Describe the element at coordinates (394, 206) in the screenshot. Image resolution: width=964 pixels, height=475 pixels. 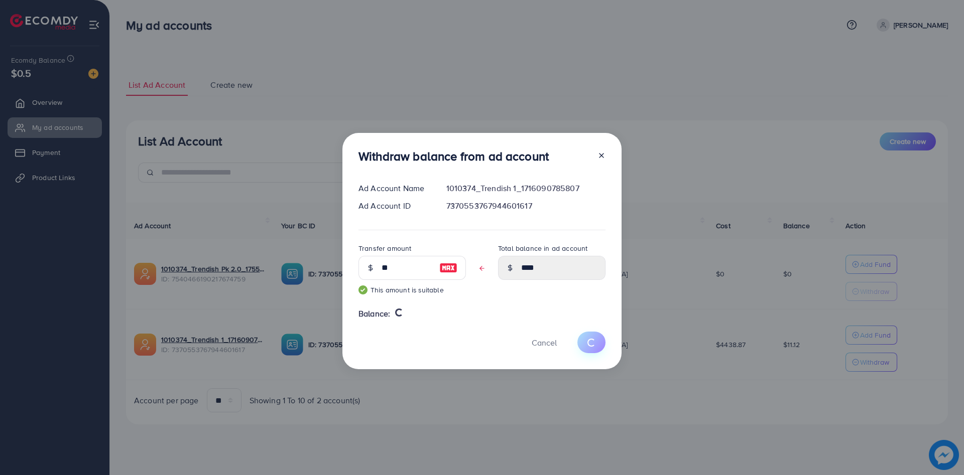
I see `div: Ad Account ID` at that location.